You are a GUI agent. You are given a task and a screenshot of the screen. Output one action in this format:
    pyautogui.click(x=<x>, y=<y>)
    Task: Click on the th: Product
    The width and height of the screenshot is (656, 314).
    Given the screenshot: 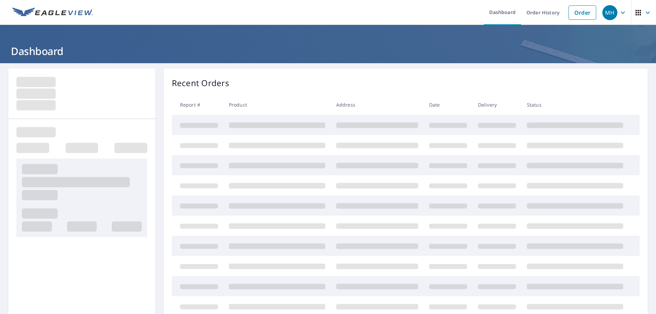 What is the action you would take?
    pyautogui.click(x=277, y=105)
    